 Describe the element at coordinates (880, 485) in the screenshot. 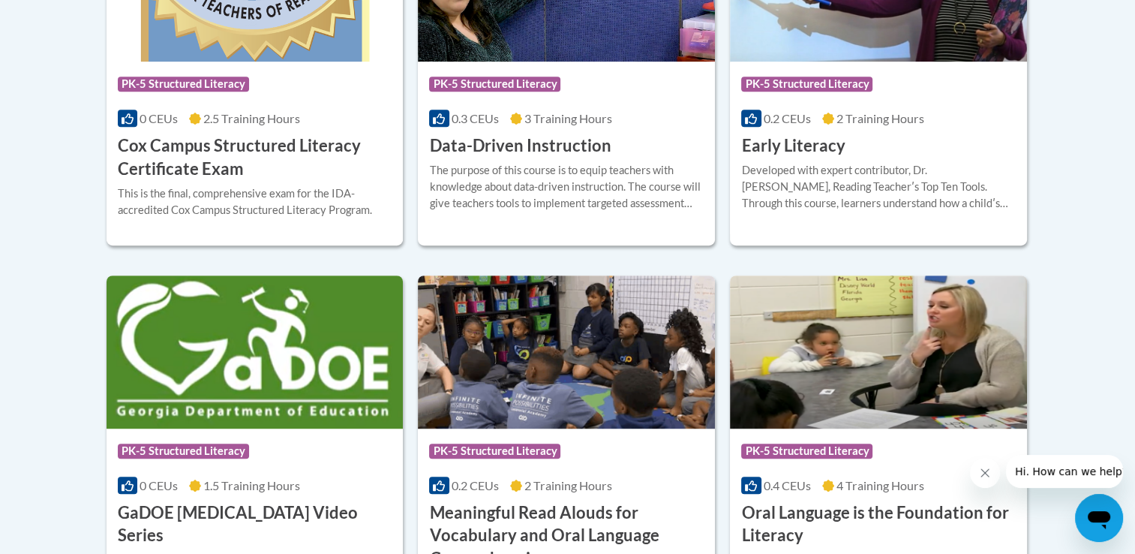

I see `span: 4 Training Hours` at that location.